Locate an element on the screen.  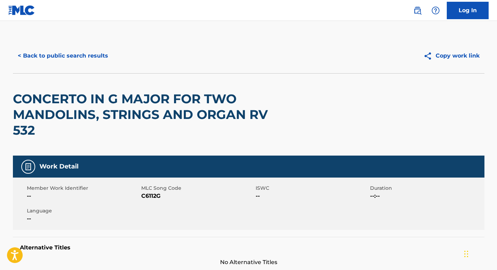
span: MLC Song Code is located at coordinates (197, 188).